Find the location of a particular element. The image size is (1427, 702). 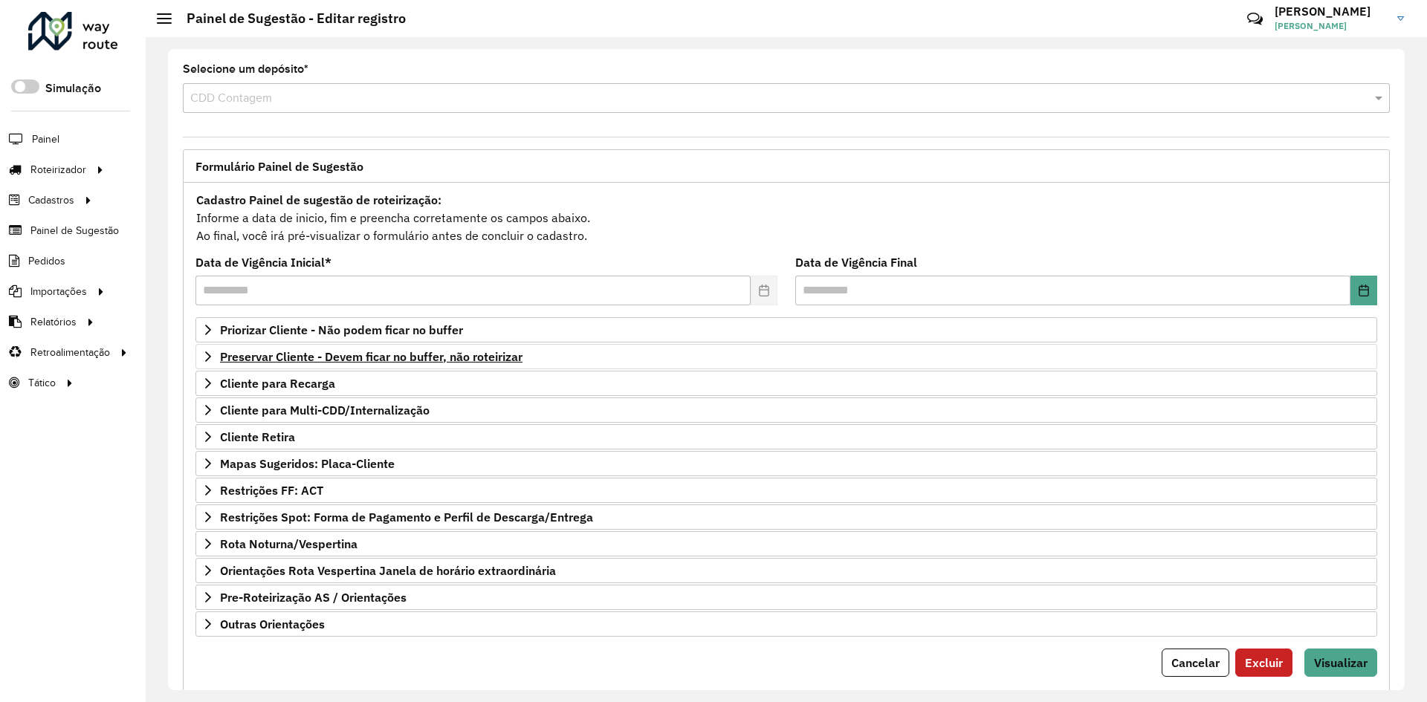

button: Cancelar is located at coordinates (1195, 663).